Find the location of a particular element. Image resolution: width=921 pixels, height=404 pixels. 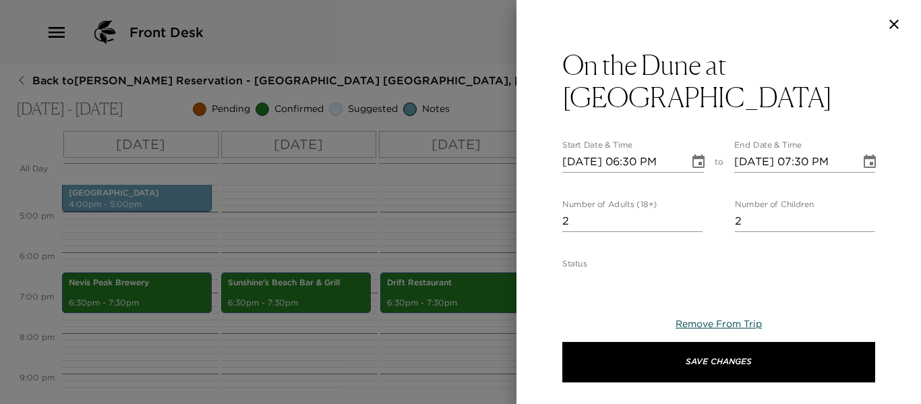

div: Confirmed is located at coordinates (719, 280).